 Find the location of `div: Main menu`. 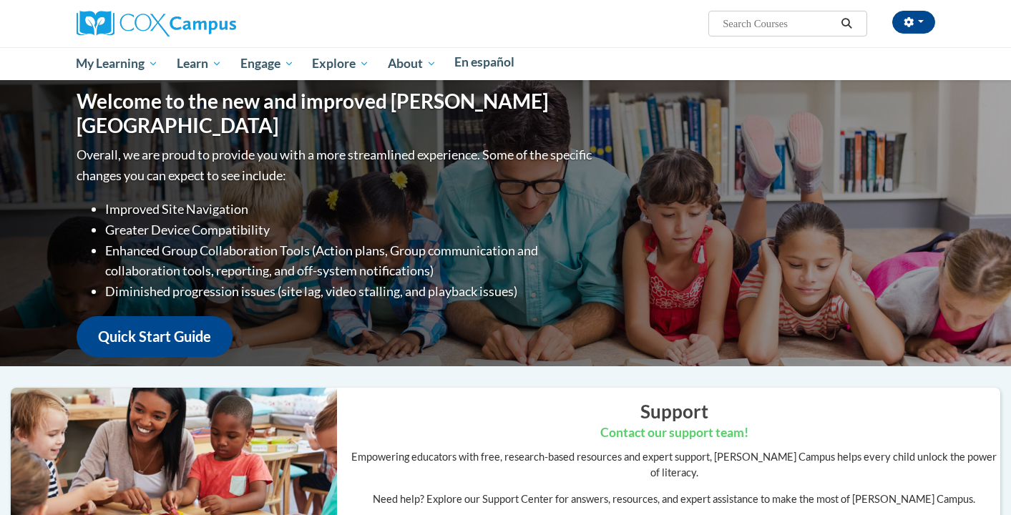

div: Main menu is located at coordinates (506, 64).